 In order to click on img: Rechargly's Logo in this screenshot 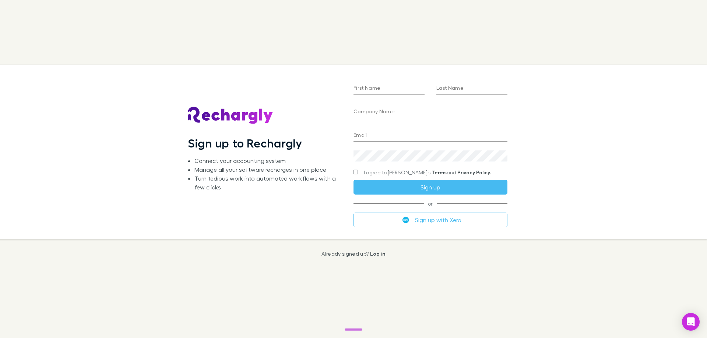, I will do `click(231, 116)`.